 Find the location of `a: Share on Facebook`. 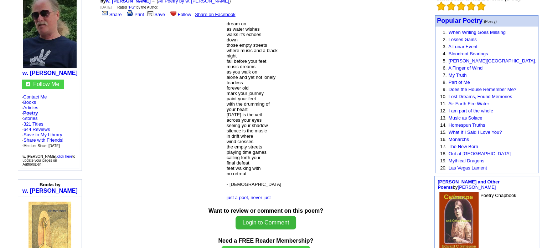

a: Share on Facebook is located at coordinates (215, 14).